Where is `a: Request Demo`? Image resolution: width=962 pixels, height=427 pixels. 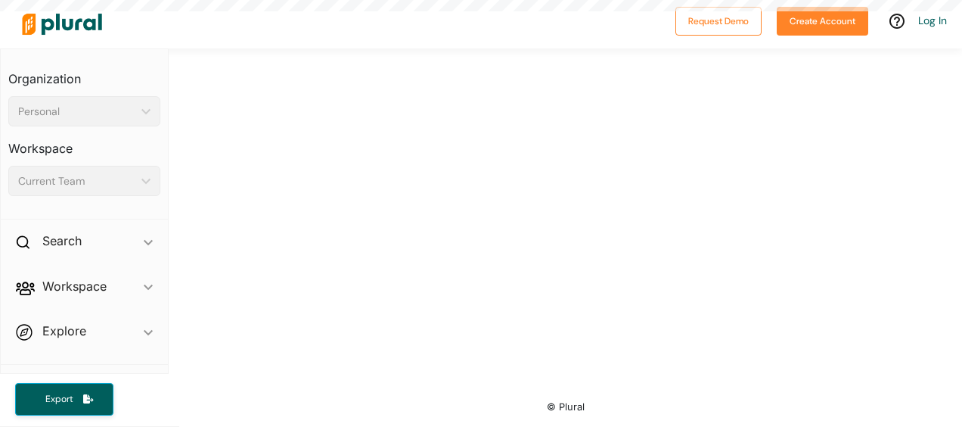
a: Request Demo is located at coordinates (718, 20).